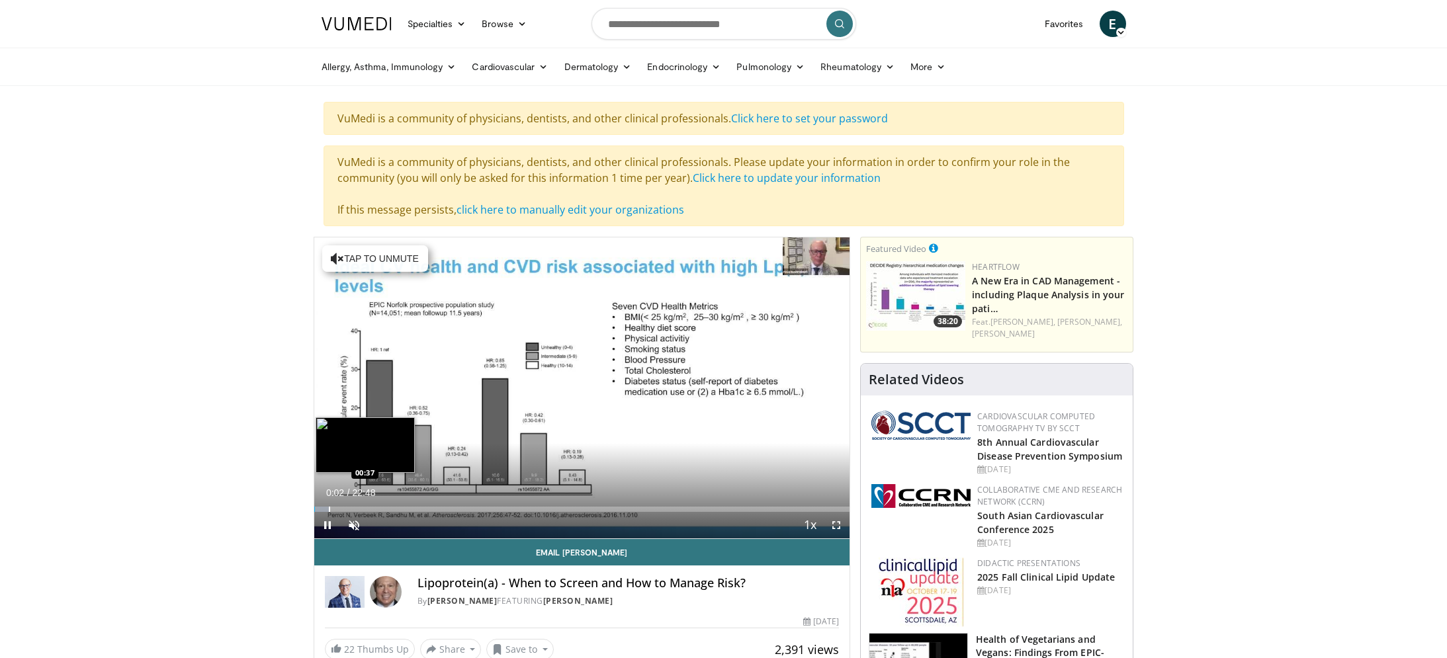 The image size is (1447, 658). What do you see at coordinates (724, 186) in the screenshot?
I see `div: VuMedi is a community of physicians, dentists, and other clinical professionals. Please update yo...` at bounding box center [724, 186].